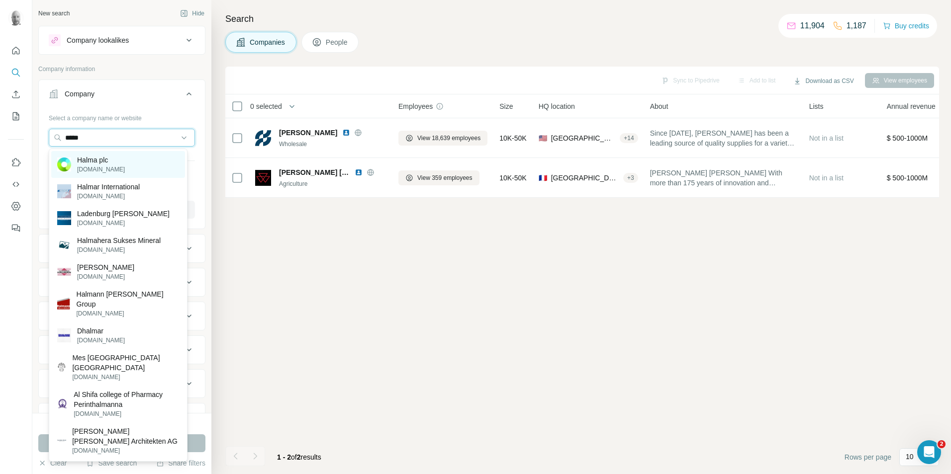 This screenshot has width=951, height=474. What do you see at coordinates (16, 184) in the screenshot?
I see `button: Use Surfe API` at bounding box center [16, 184].